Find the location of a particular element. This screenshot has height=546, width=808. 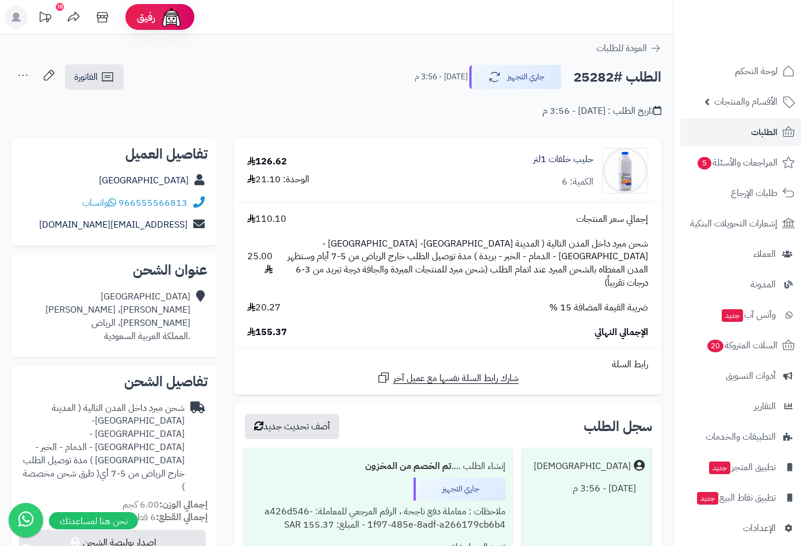

span: المراجعات والأسئلة is located at coordinates (737, 163).